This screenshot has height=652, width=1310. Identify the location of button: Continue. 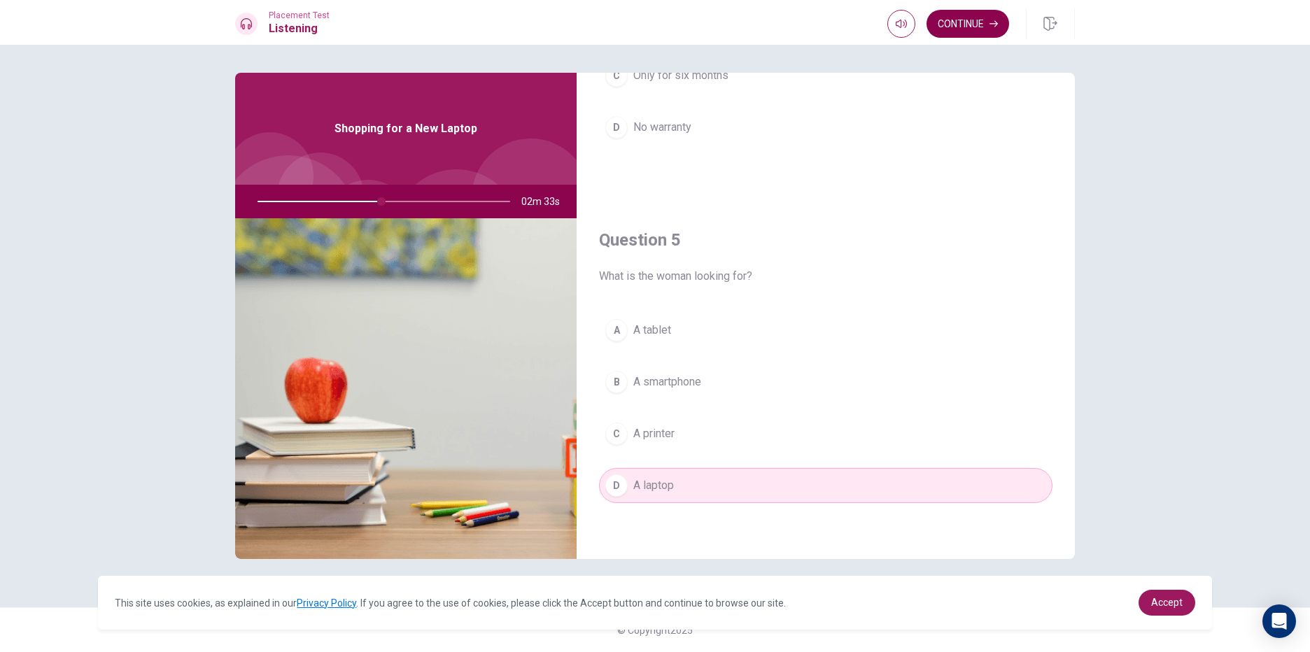
(968, 24).